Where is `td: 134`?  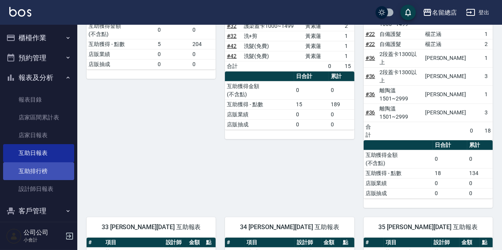 td: 134 is located at coordinates (480, 173).